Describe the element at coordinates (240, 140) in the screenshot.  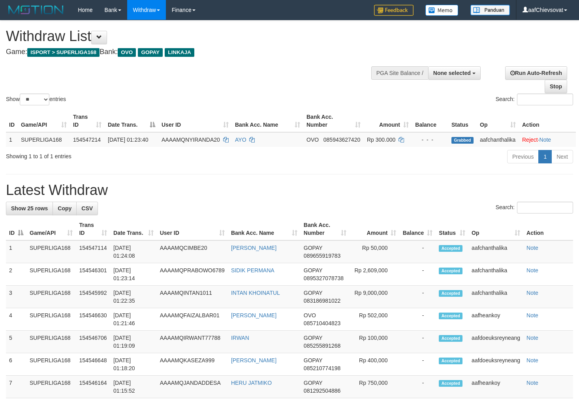
I see `a: AYO` at that location.